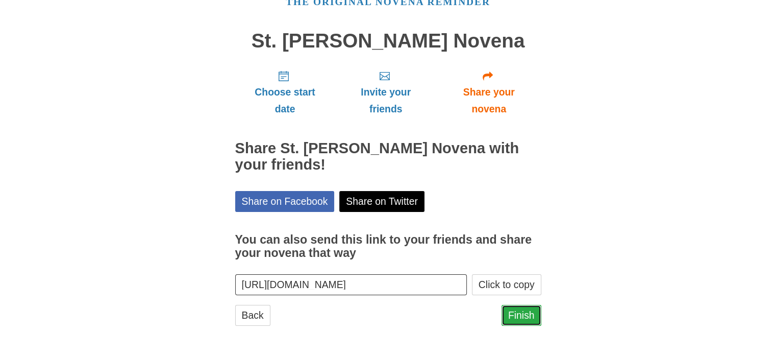 The height and width of the screenshot is (355, 776). I want to click on a: Share your novena, so click(489, 92).